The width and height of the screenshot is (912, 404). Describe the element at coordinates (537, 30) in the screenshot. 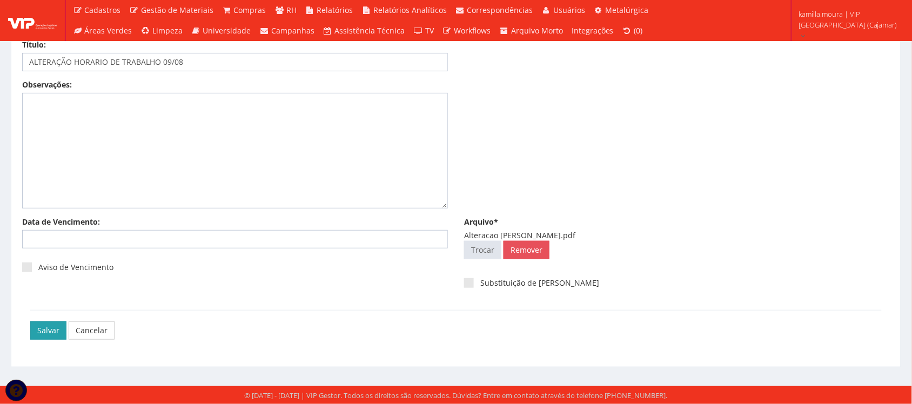

I see `span: Arquivo Morto` at that location.